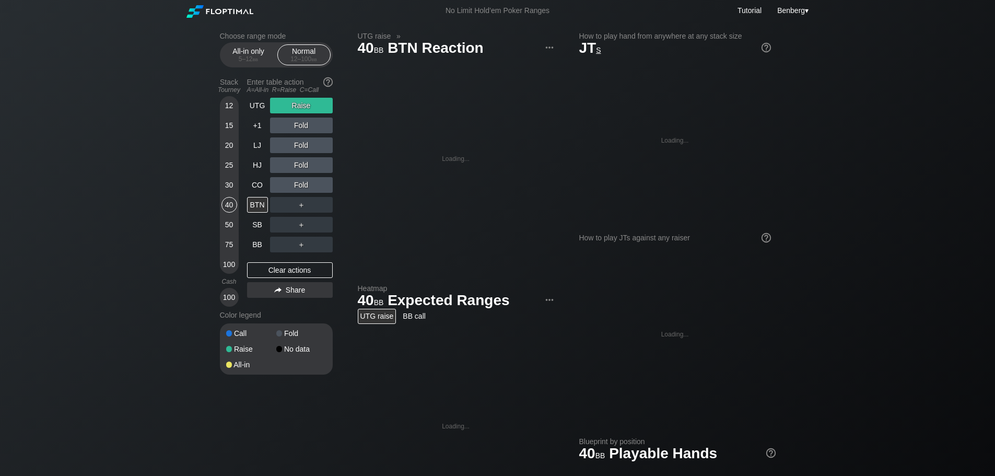  Describe the element at coordinates (257, 105) in the screenshot. I see `div: UTG` at that location.